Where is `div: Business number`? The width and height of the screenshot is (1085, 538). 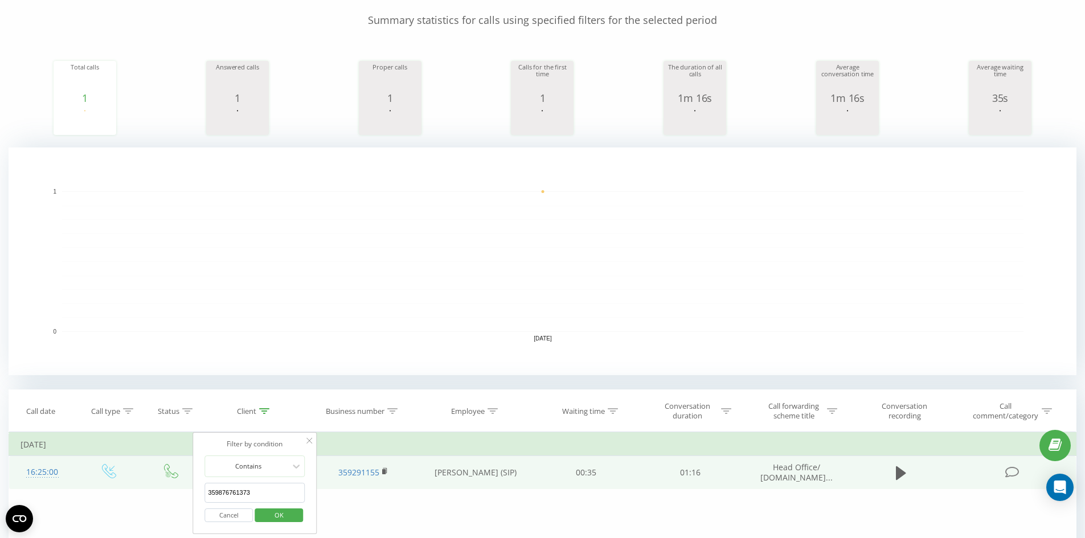
div: Business number is located at coordinates (355, 411).